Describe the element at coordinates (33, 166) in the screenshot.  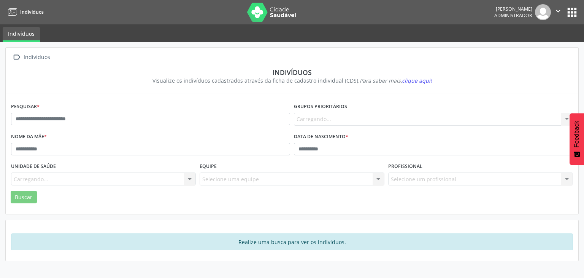
I see `label: Unidade de saúde` at that location.